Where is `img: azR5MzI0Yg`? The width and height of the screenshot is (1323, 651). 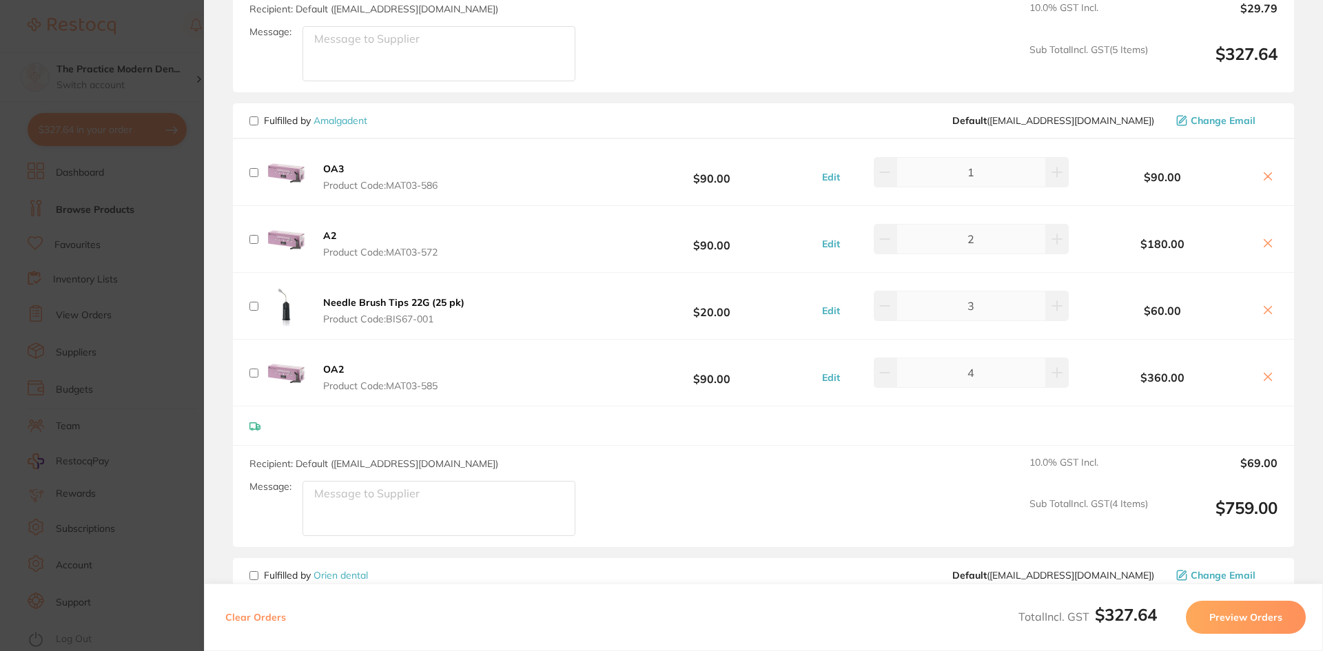
img: azR5MzI0Yg is located at coordinates (286, 239).